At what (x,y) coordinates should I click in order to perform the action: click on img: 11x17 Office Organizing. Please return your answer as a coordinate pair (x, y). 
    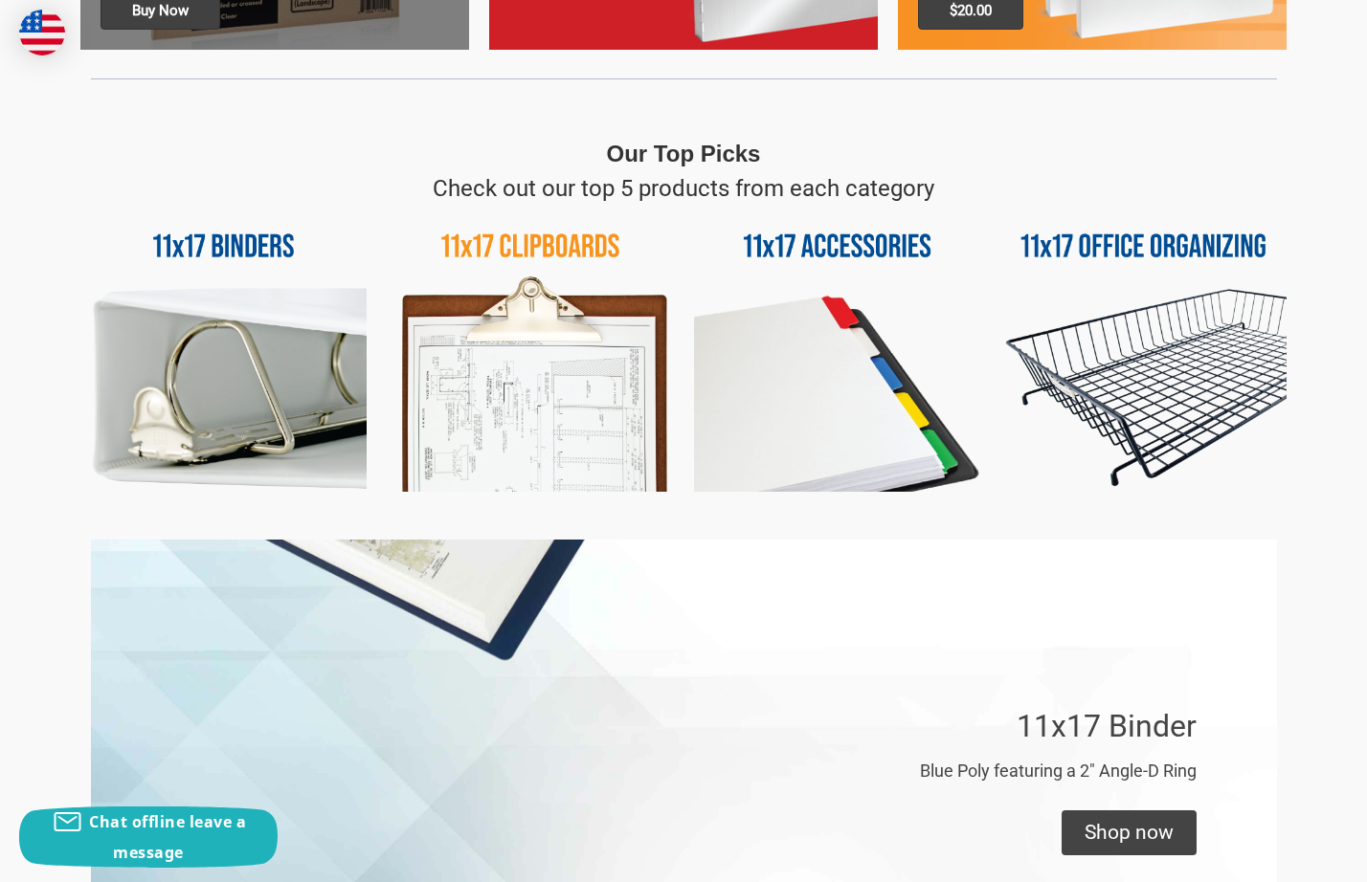
    Looking at the image, I should click on (1143, 348).